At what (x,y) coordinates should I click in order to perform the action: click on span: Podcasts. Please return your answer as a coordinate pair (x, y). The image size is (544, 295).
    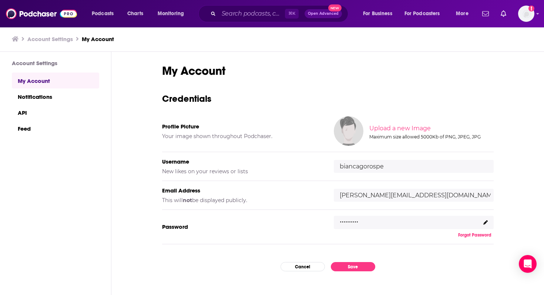
    Looking at the image, I should click on (103, 14).